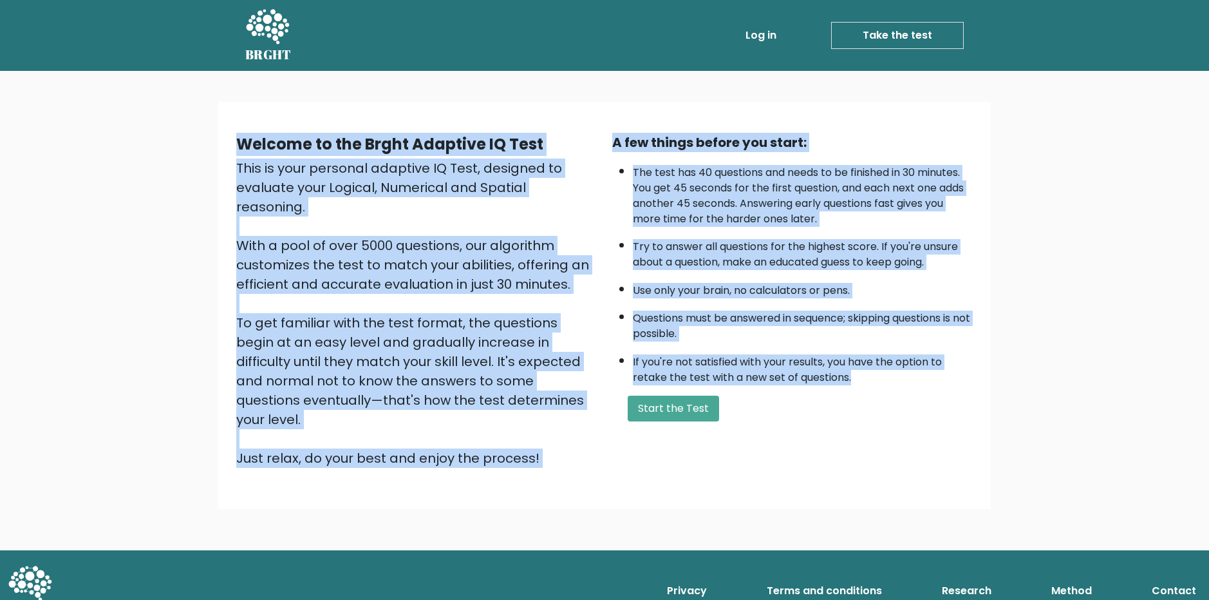  What do you see at coordinates (803, 193) in the screenshot?
I see `li: The test has 40 questions and needs to be finished in 30 minutes. You get 45 seconds for the firs...` at bounding box center [803, 193].